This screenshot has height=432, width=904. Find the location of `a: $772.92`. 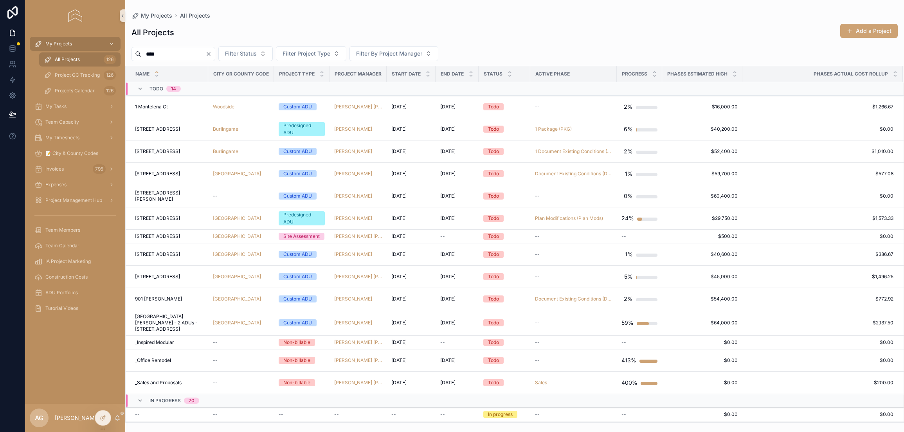

a: $772.92 is located at coordinates (818, 299).